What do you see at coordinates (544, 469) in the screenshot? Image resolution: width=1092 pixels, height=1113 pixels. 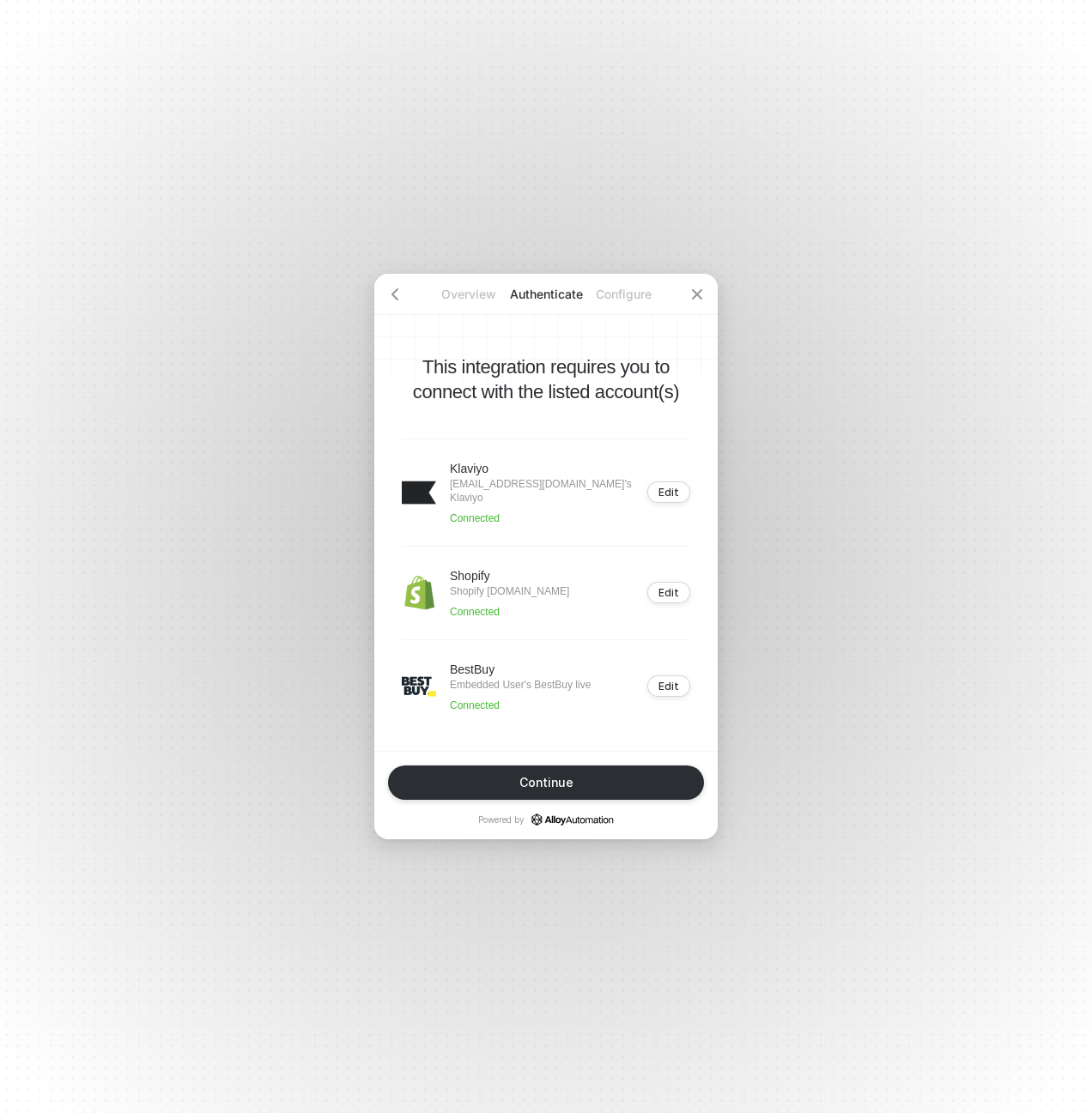 I see `p: Klaviyo` at bounding box center [544, 469].